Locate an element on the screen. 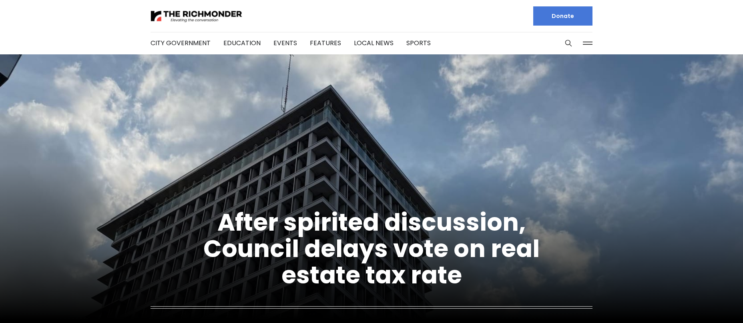  a: Education is located at coordinates (242, 43).